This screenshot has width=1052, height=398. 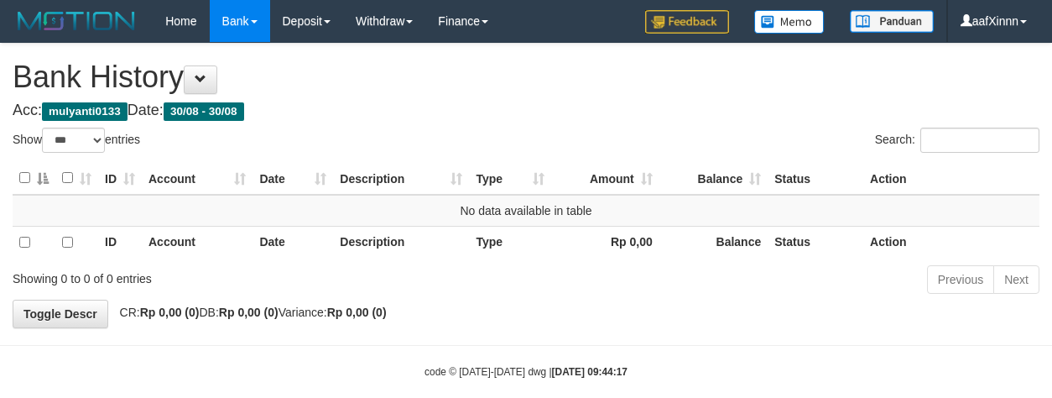 I want to click on th: Type: activate to sort column ascending, so click(x=510, y=178).